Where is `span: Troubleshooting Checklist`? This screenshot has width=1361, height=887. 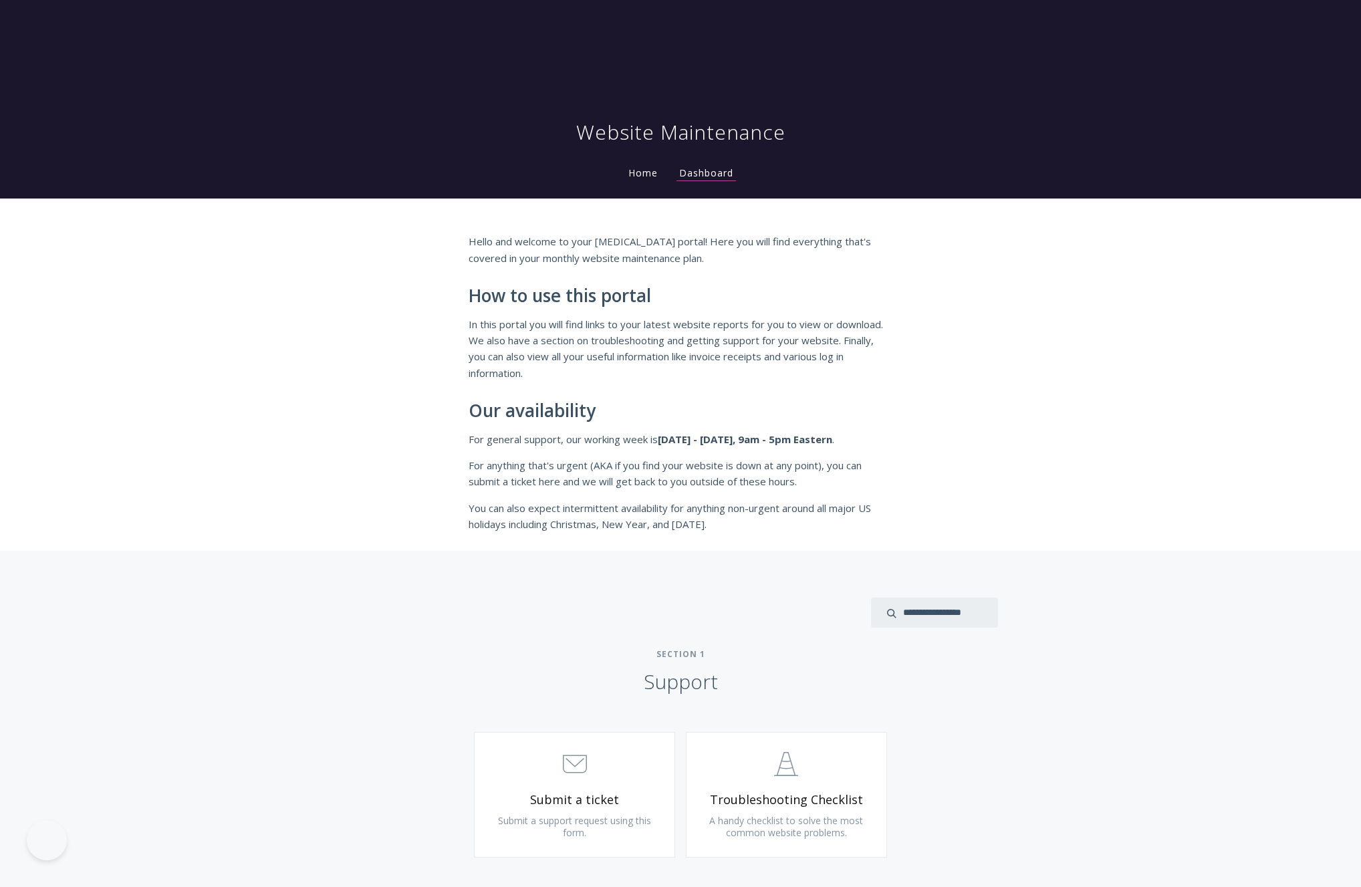
span: Troubleshooting Checklist is located at coordinates (786, 800).